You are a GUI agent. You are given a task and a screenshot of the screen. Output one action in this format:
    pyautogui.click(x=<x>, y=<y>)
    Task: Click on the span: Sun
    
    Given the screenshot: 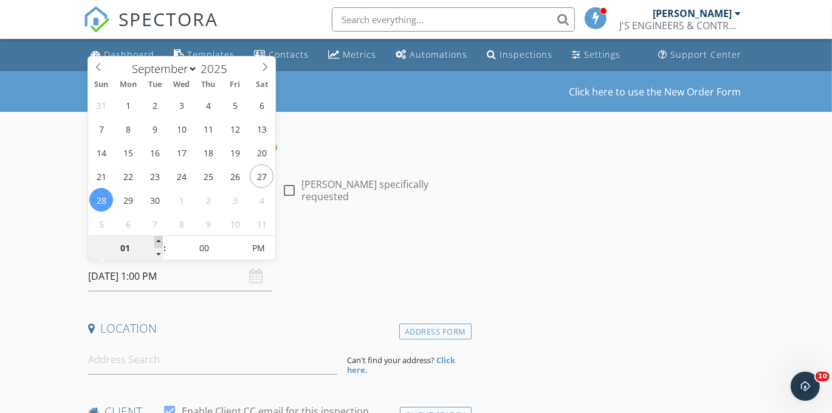 What is the action you would take?
    pyautogui.click(x=102, y=84)
    